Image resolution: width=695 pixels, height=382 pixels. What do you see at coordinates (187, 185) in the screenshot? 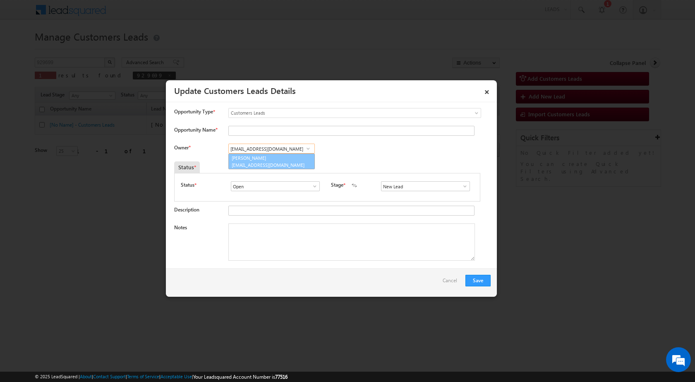
I see `label: Status` at bounding box center [187, 185].